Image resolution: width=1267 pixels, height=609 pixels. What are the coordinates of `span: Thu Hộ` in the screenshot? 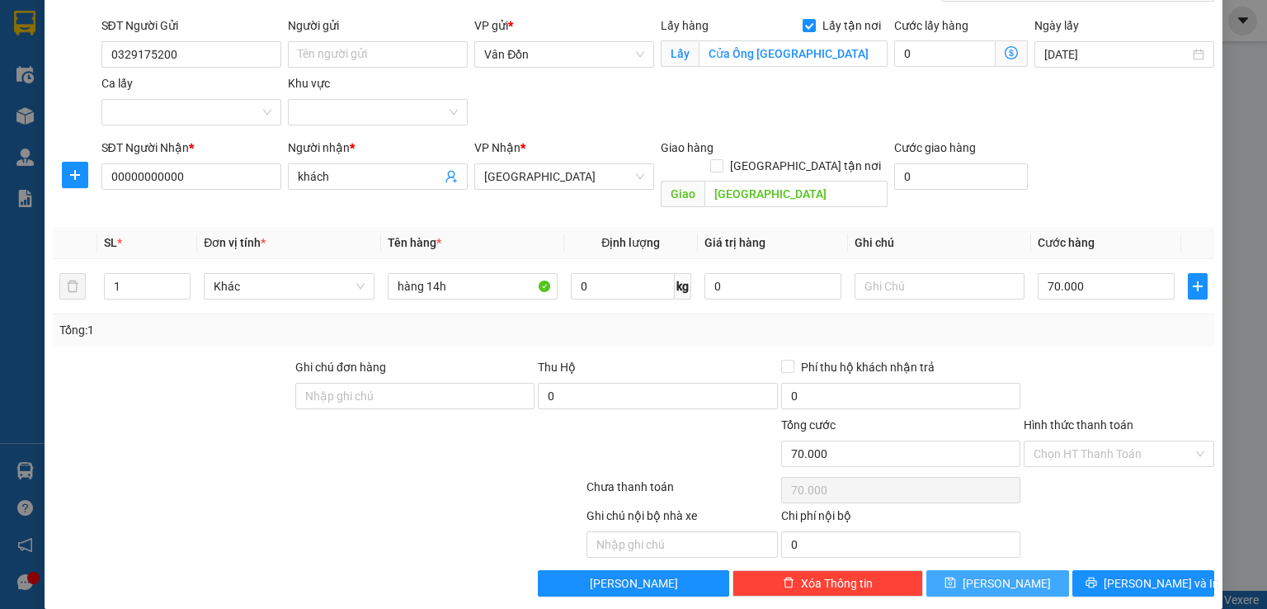 It's located at (557, 367).